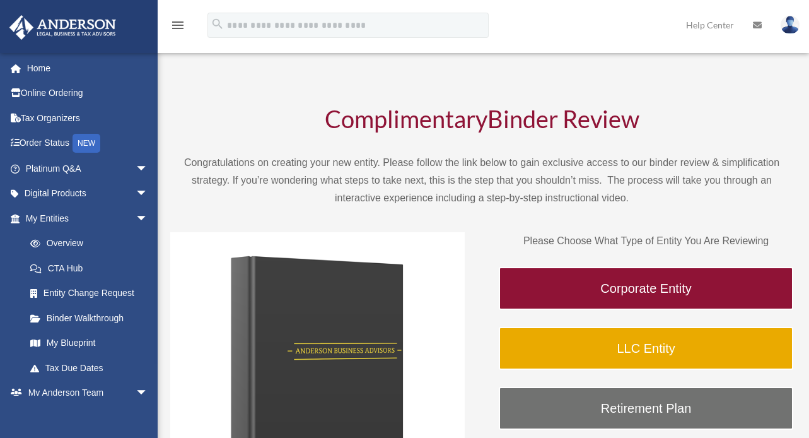 The width and height of the screenshot is (809, 438). Describe the element at coordinates (88, 118) in the screenshot. I see `a: Tax Organizers` at that location.